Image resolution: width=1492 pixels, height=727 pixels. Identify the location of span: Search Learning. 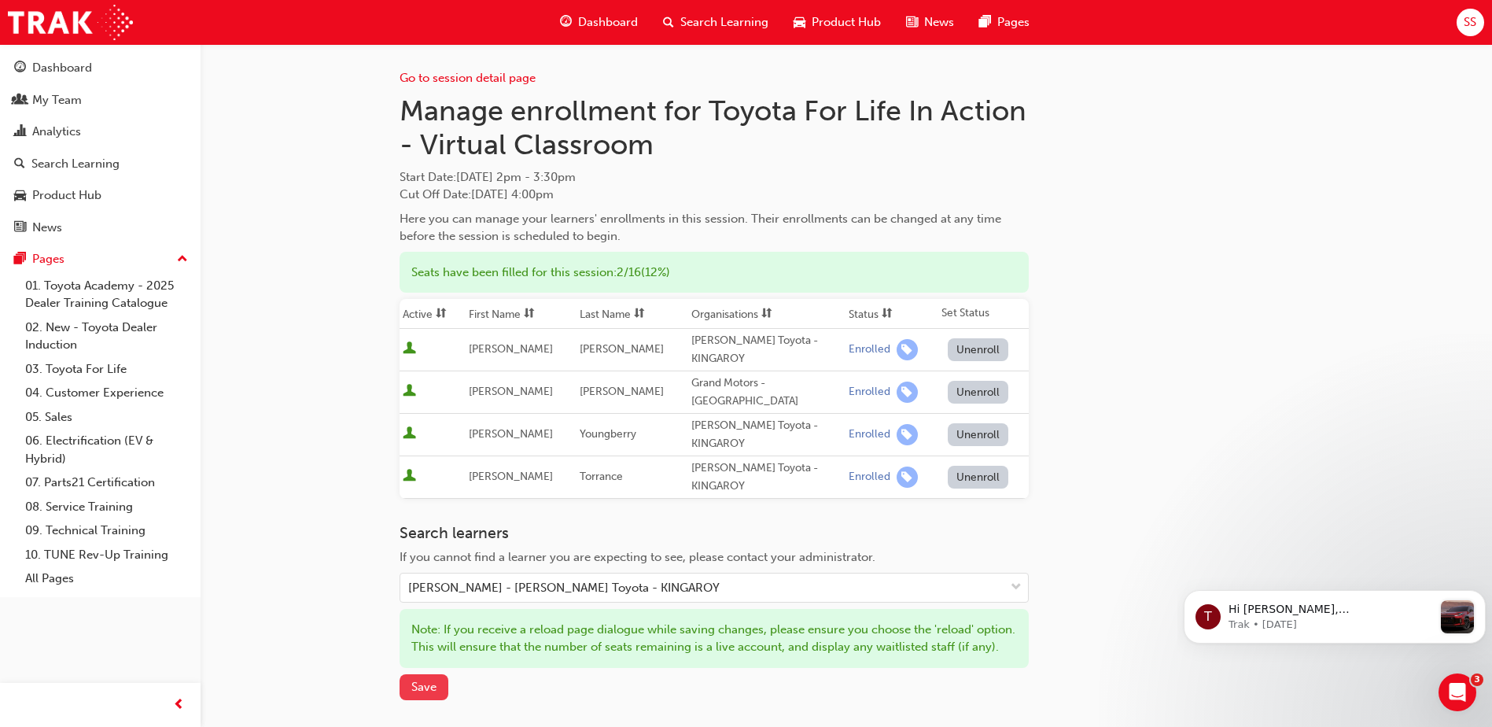
(724, 22).